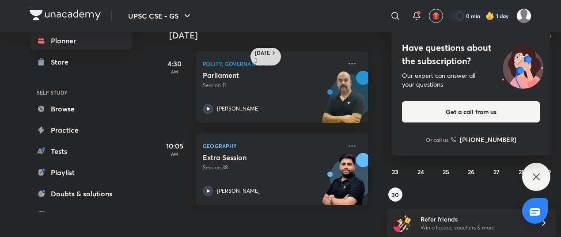 The image size is (561, 237). Describe the element at coordinates (402, 223) in the screenshot. I see `img: referral` at that location.